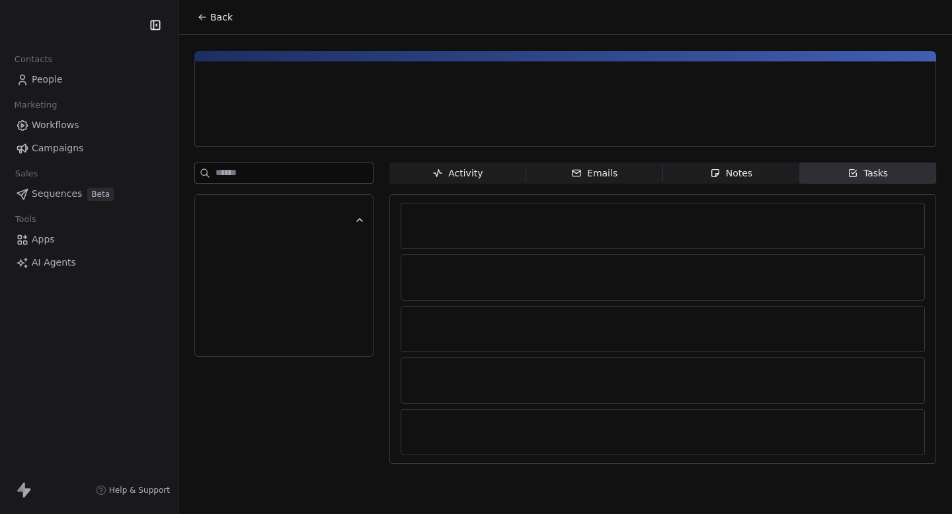 The image size is (952, 514). What do you see at coordinates (43, 239) in the screenshot?
I see `span: Apps` at bounding box center [43, 239].